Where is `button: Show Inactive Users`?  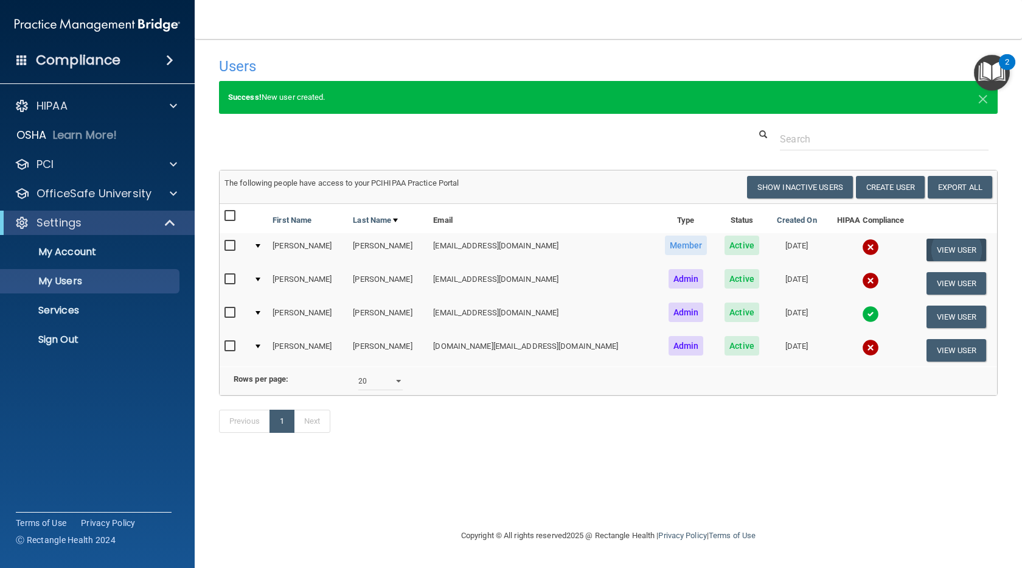
button: Show Inactive Users is located at coordinates (800, 187).